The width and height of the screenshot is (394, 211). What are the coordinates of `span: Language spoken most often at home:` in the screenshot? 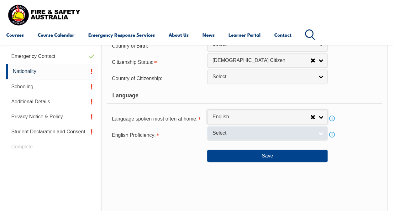 It's located at (154, 119).